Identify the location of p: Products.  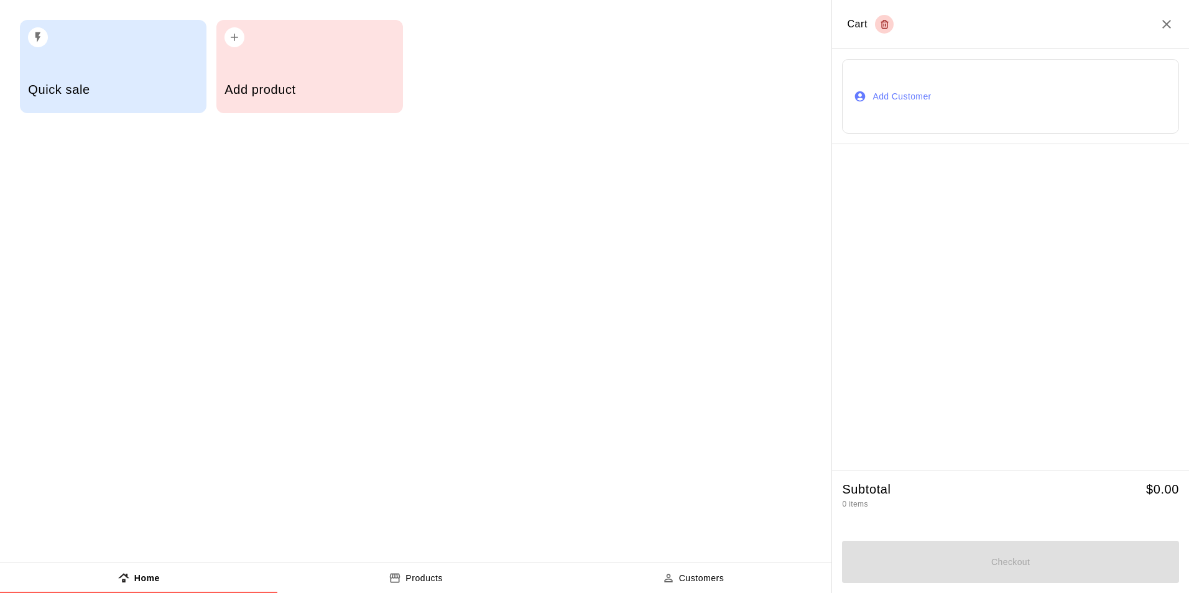
(424, 578).